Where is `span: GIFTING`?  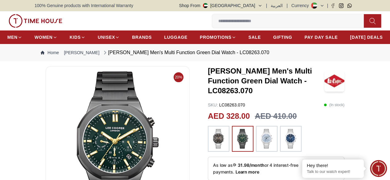
span: GIFTING is located at coordinates (283, 37).